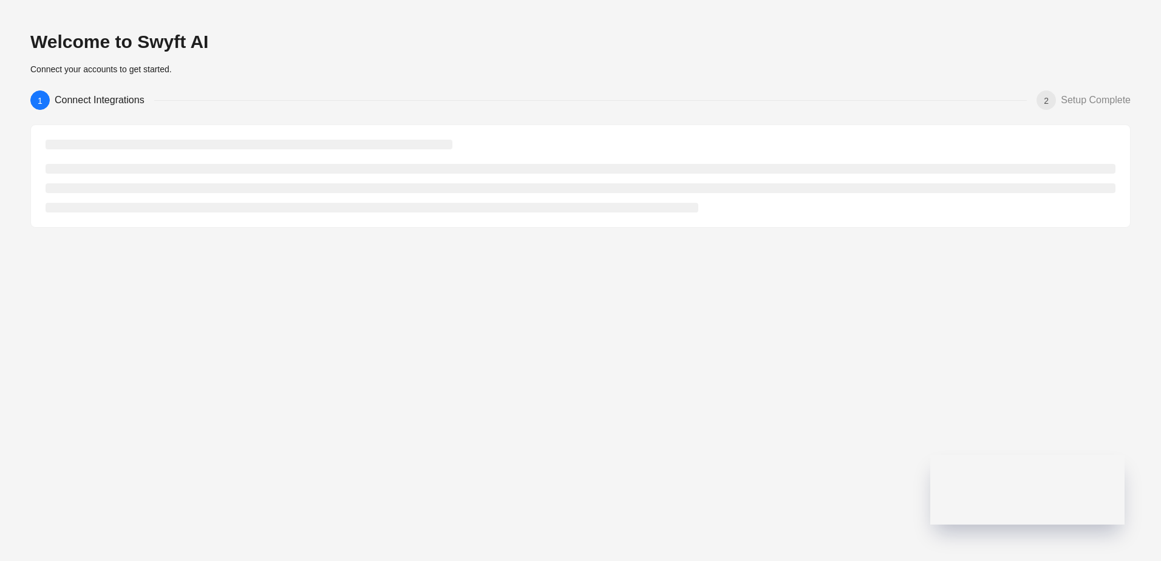 Image resolution: width=1161 pixels, height=561 pixels. Describe the element at coordinates (40, 101) in the screenshot. I see `span: 1` at that location.